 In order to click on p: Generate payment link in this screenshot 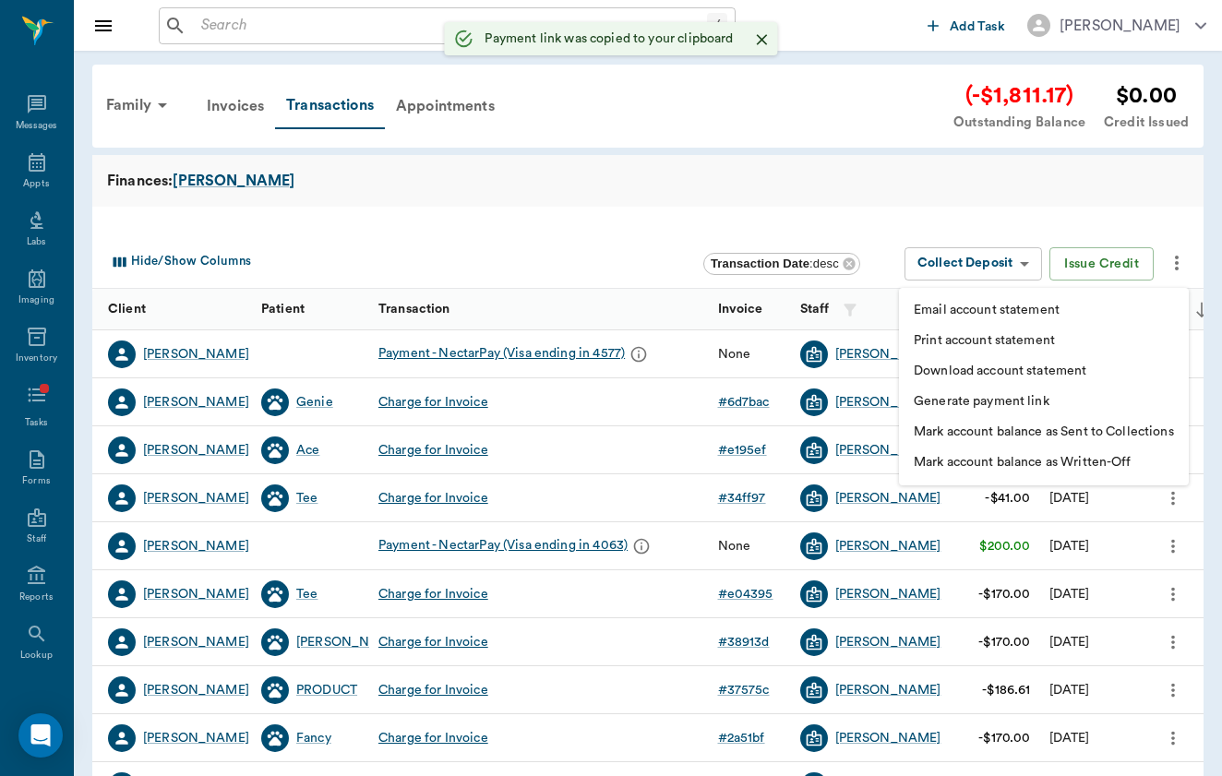, I will do `click(981, 401)`.